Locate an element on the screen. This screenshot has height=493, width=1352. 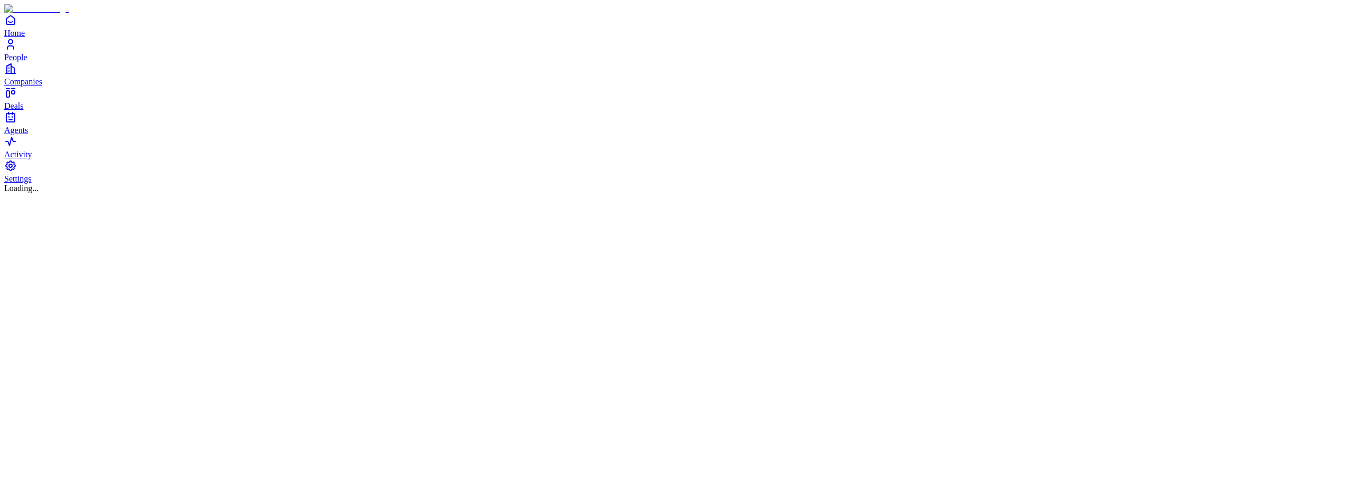
img: Item Brain Logo is located at coordinates (36, 9).